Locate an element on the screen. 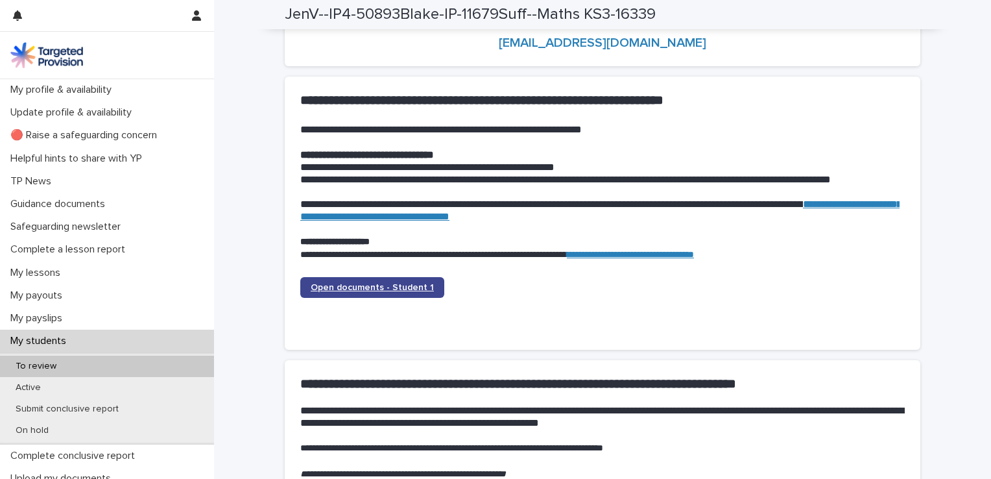  p: Guidance documents is located at coordinates (60, 204).